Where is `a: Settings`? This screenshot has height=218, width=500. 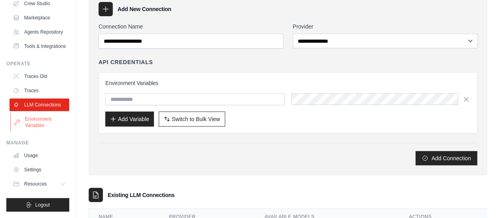
a: Settings is located at coordinates (39, 170).